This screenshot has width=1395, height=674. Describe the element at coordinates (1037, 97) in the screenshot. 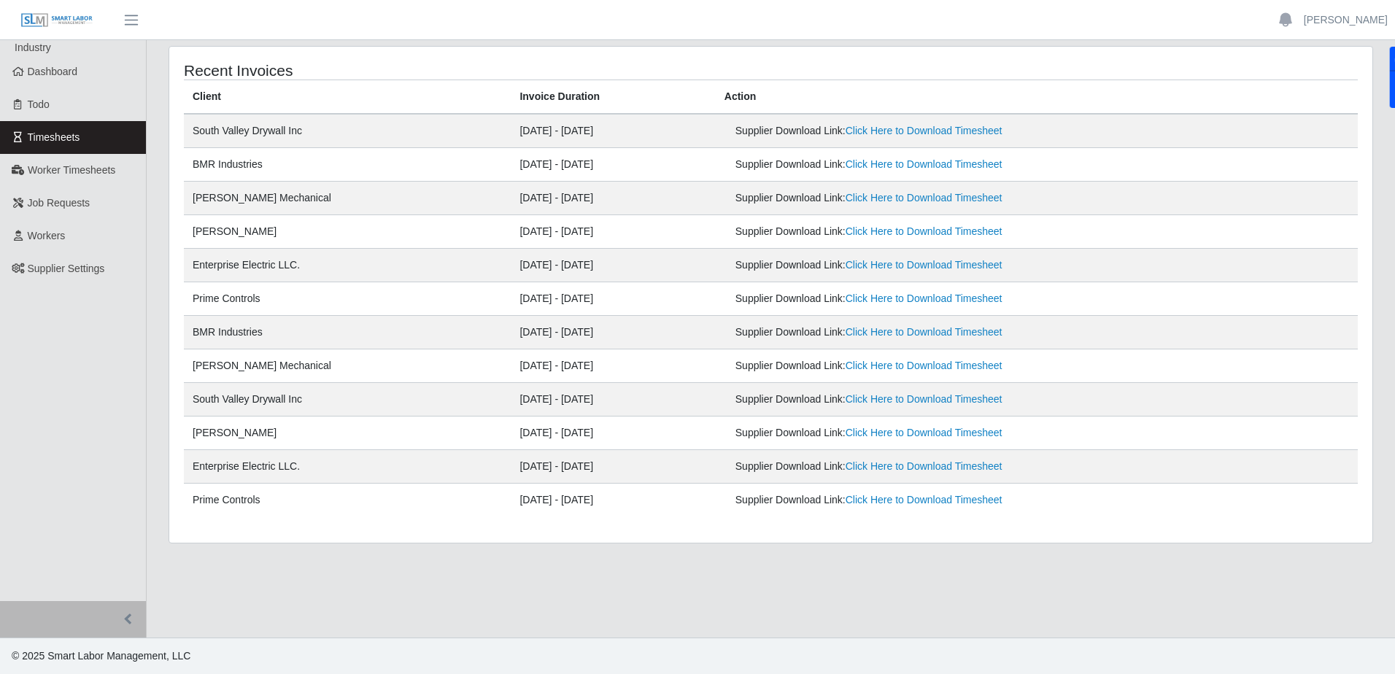

I see `th: Action` at that location.